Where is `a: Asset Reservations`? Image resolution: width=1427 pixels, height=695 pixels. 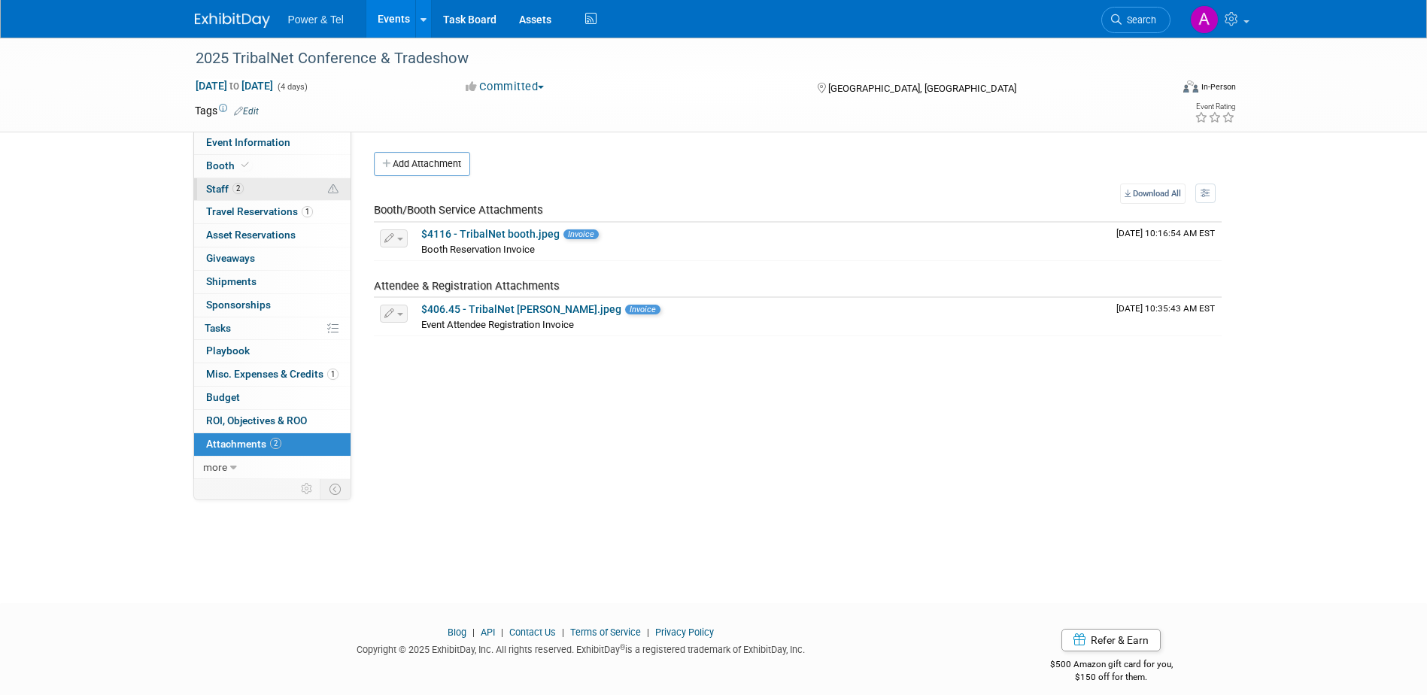 a: Asset Reservations is located at coordinates (272, 235).